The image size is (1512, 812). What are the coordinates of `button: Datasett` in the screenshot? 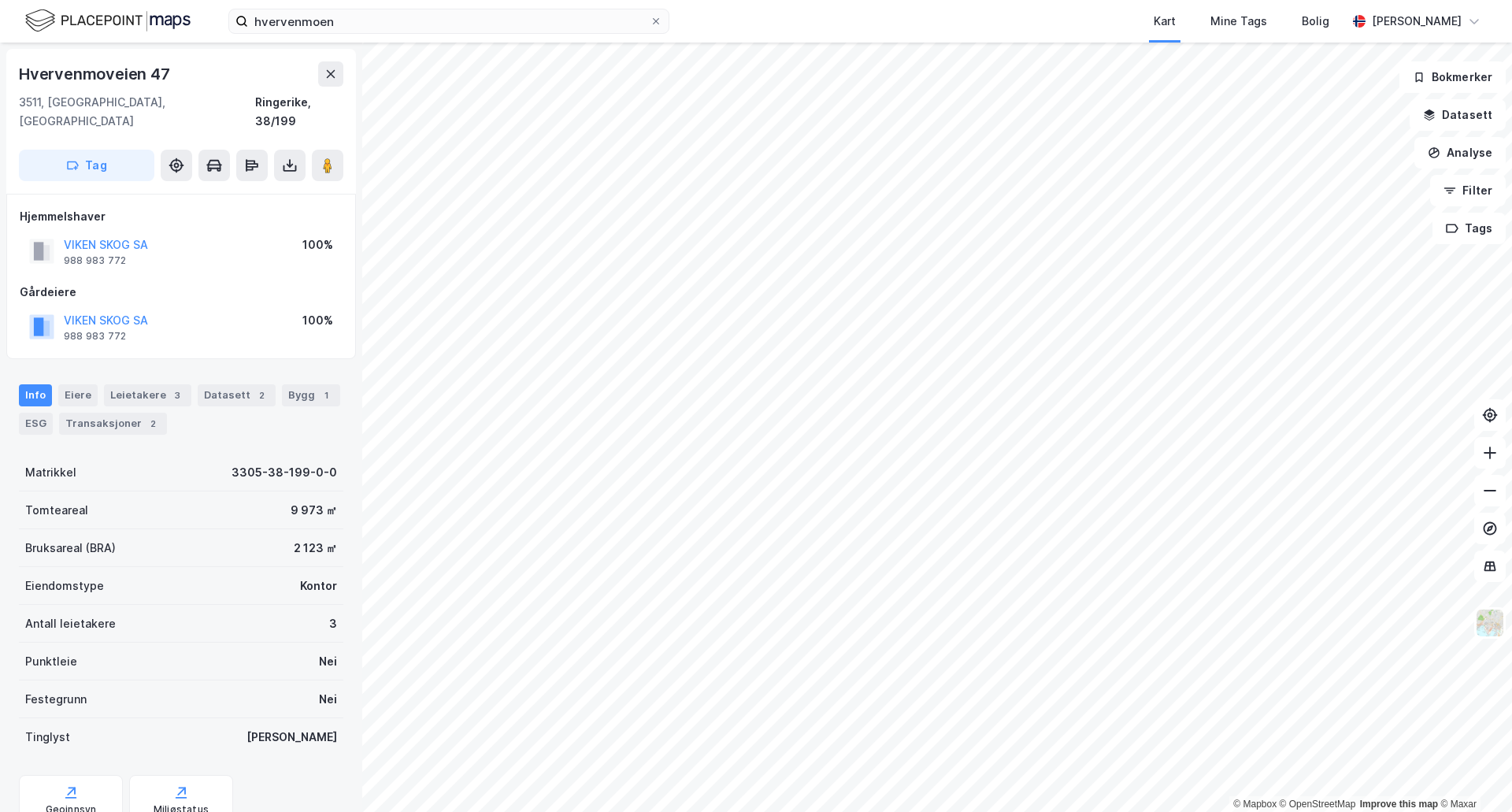 It's located at (1457, 115).